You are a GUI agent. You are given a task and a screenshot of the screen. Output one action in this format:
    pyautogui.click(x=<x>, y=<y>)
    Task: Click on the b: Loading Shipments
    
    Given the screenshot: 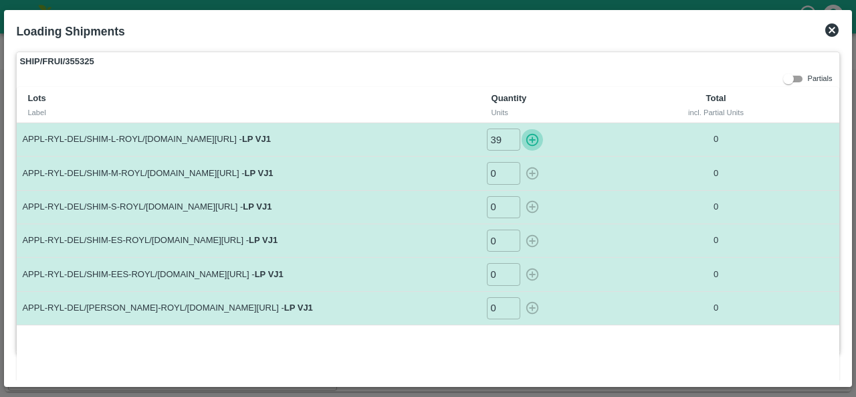 What is the action you would take?
    pyautogui.click(x=70, y=31)
    